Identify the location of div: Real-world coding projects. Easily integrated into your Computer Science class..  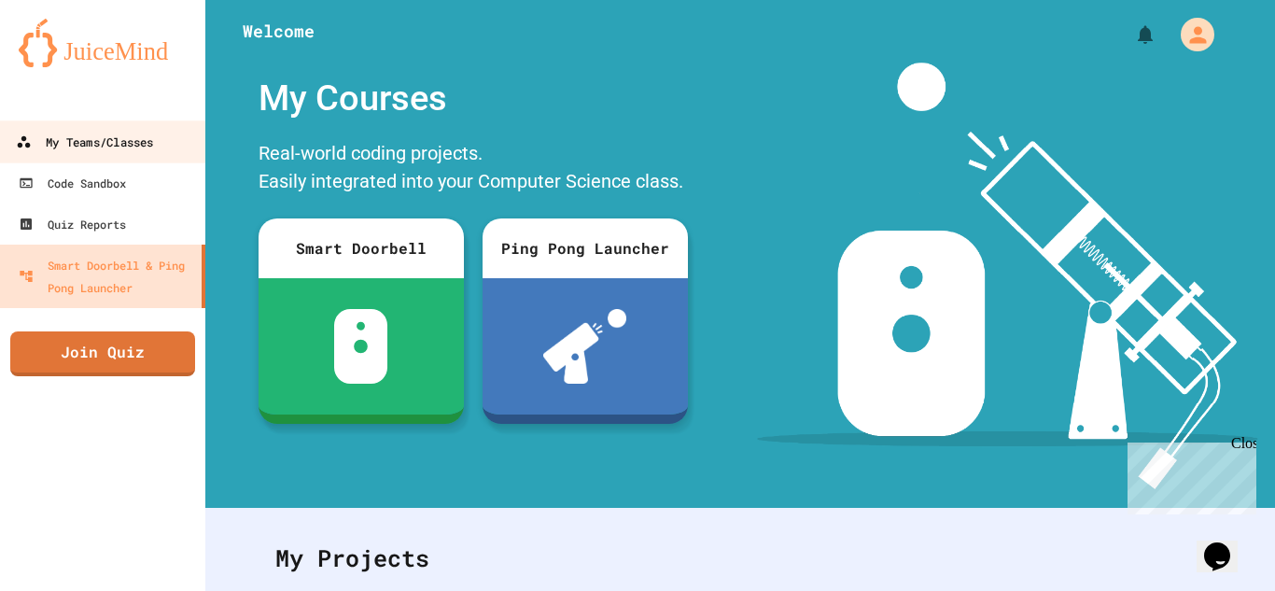
(473, 169).